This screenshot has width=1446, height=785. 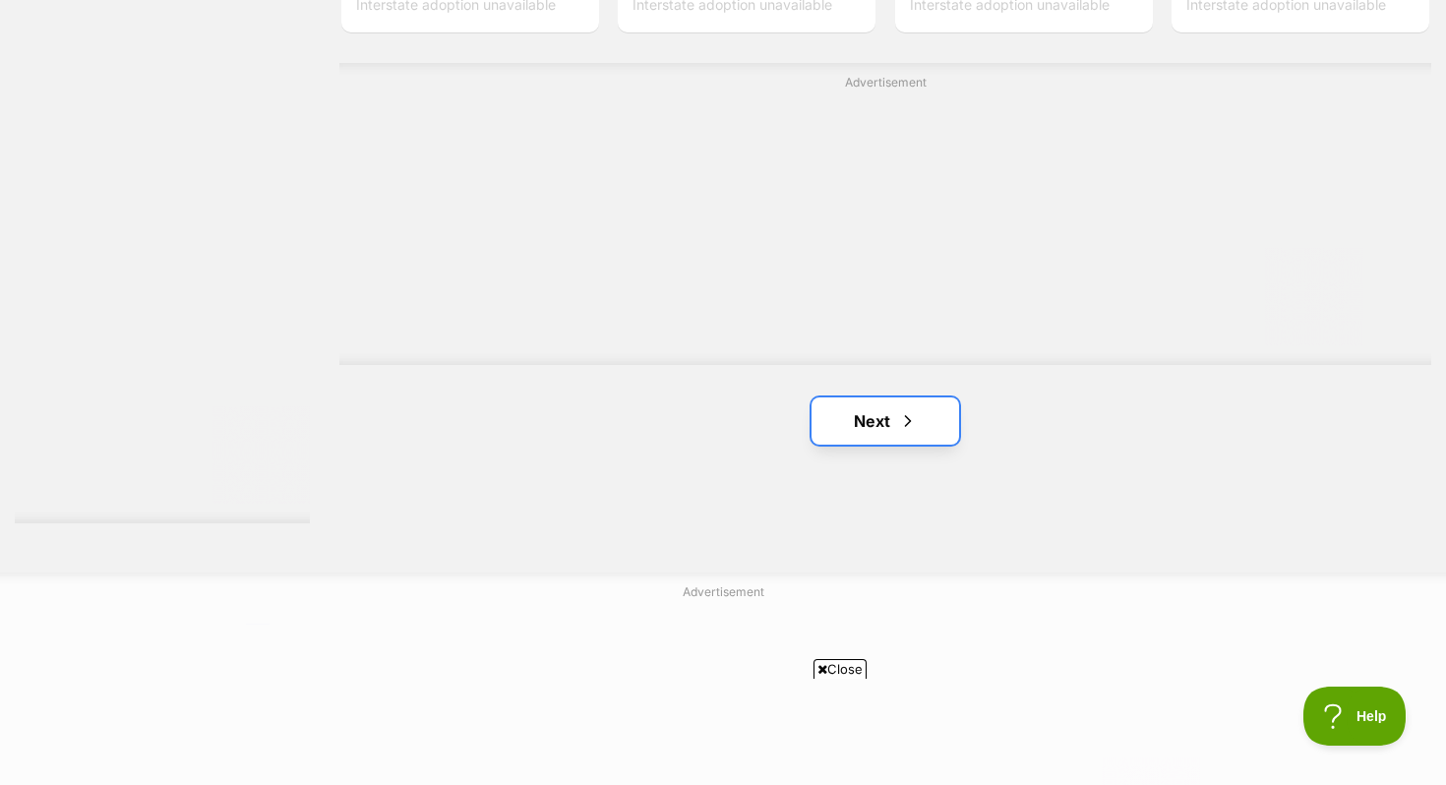 I want to click on a: Next page, so click(x=886, y=421).